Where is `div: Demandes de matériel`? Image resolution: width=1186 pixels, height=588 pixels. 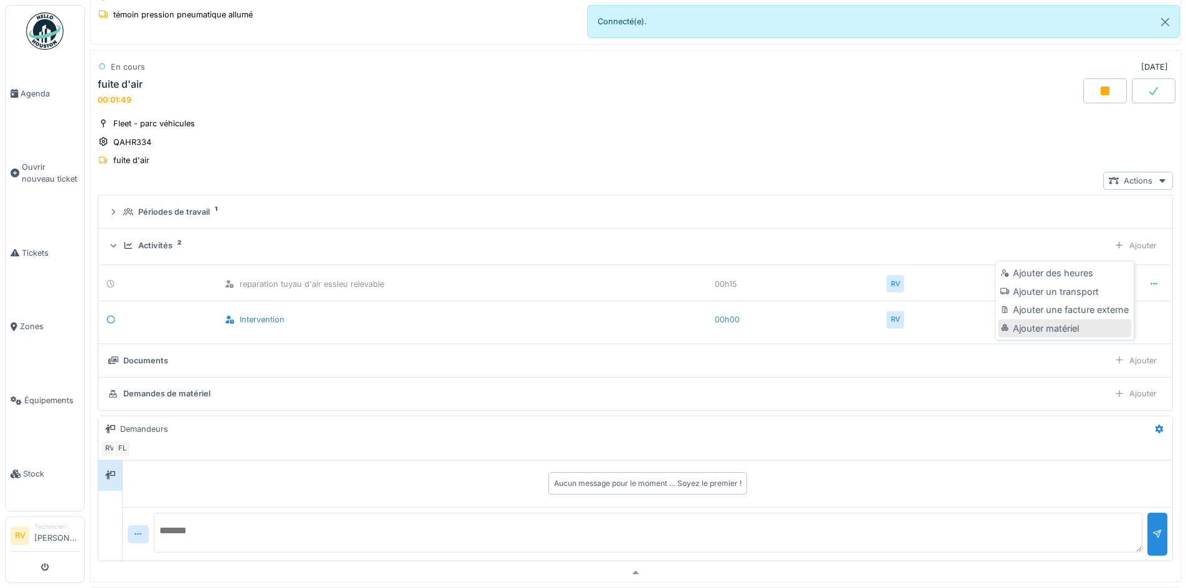 div: Demandes de matériel is located at coordinates (167, 394).